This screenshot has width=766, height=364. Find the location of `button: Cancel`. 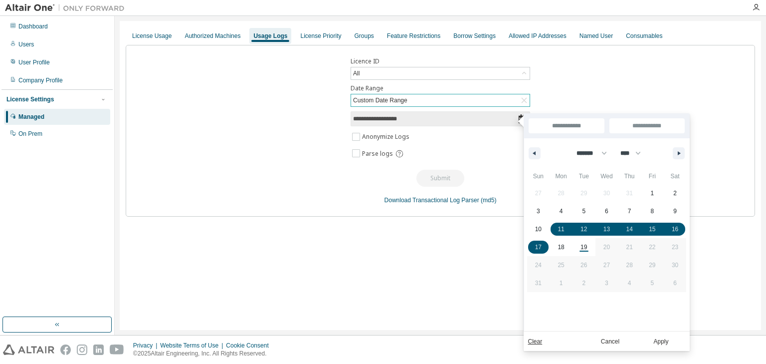

button: Cancel is located at coordinates (611, 341).